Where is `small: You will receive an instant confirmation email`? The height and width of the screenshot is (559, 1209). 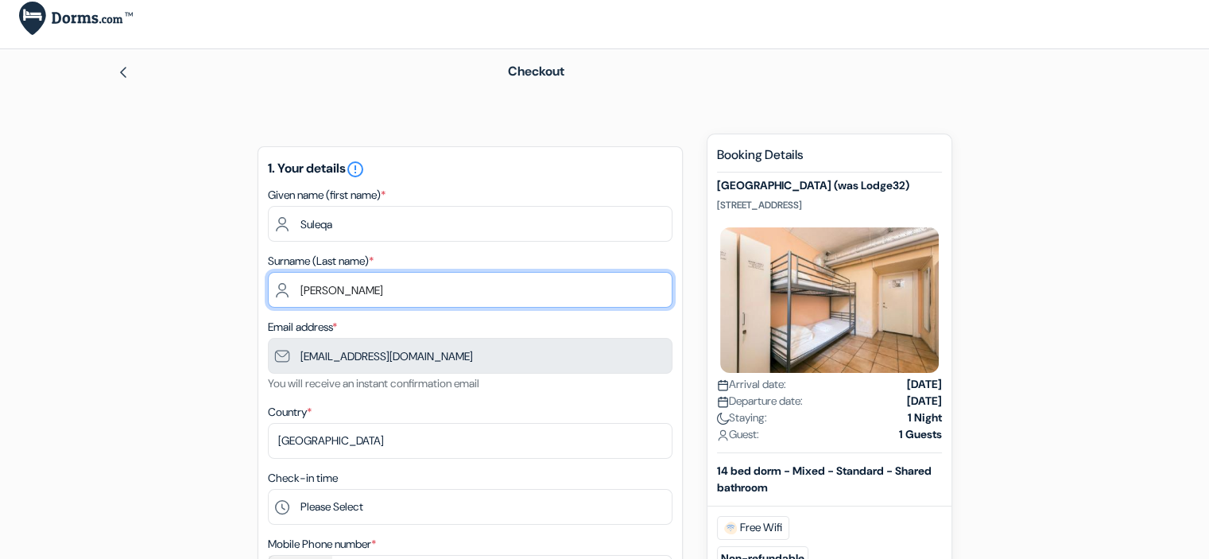 small: You will receive an instant confirmation email is located at coordinates (374, 383).